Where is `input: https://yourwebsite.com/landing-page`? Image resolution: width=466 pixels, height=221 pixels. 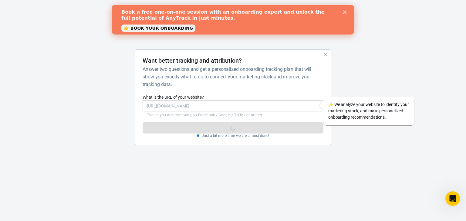
input: https://yourwebsite.com/landing-page is located at coordinates (232, 106).